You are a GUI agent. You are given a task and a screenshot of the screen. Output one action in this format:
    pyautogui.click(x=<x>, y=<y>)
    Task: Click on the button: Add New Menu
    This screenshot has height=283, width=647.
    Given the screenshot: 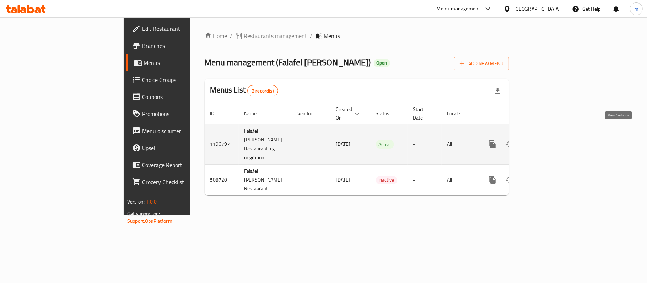 What is the action you would take?
    pyautogui.click(x=481, y=64)
    